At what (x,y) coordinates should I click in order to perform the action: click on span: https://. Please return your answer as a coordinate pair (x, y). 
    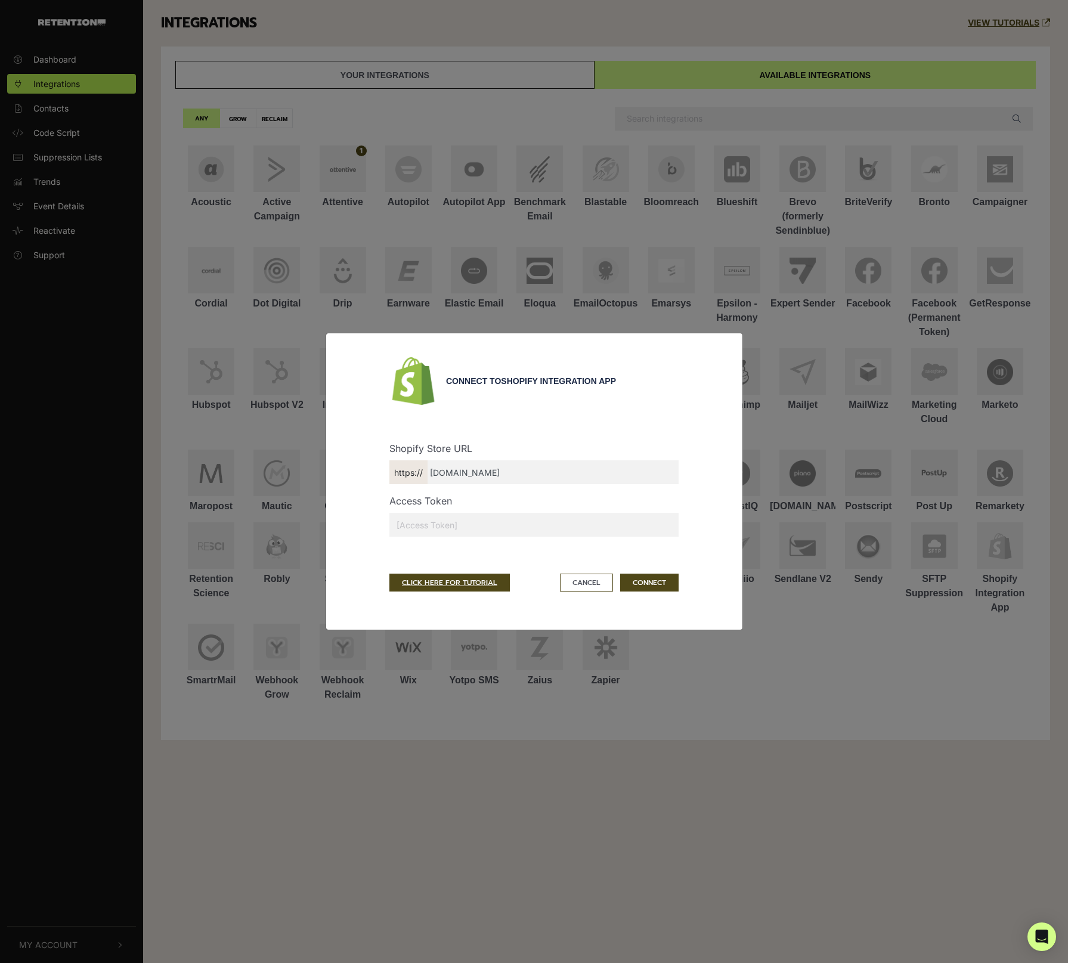
    Looking at the image, I should click on (409, 472).